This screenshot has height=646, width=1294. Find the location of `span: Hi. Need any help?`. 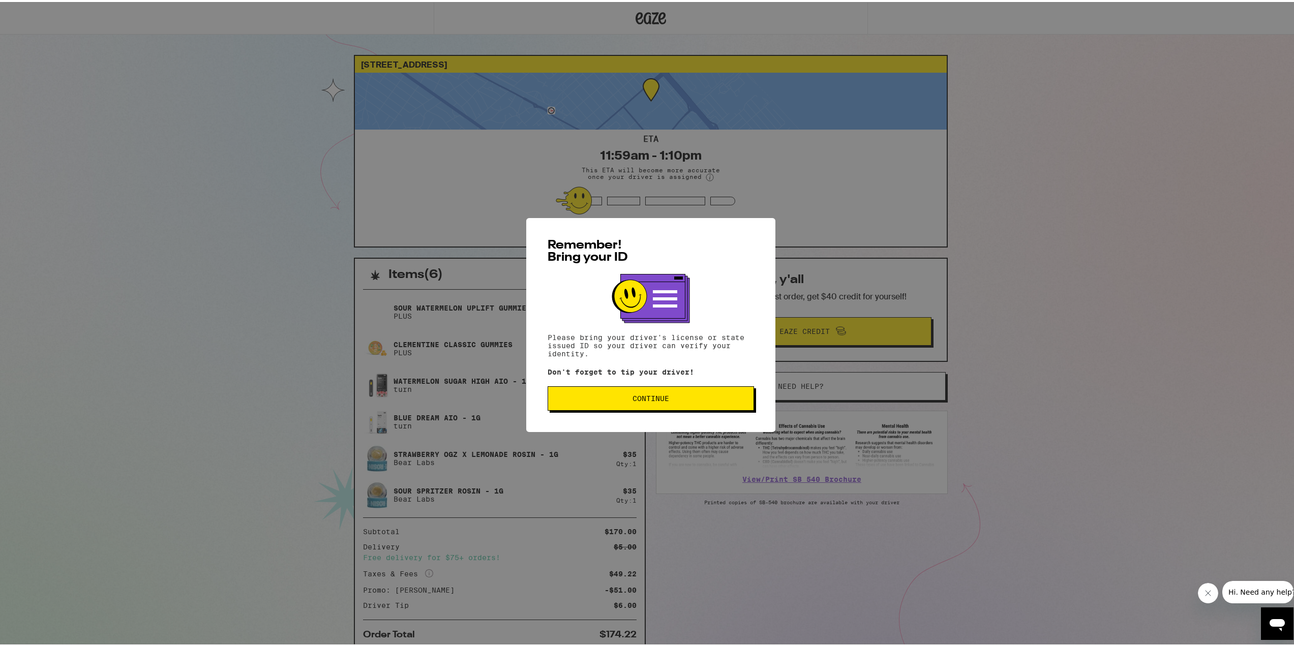

span: Hi. Need any help? is located at coordinates (40, 11).